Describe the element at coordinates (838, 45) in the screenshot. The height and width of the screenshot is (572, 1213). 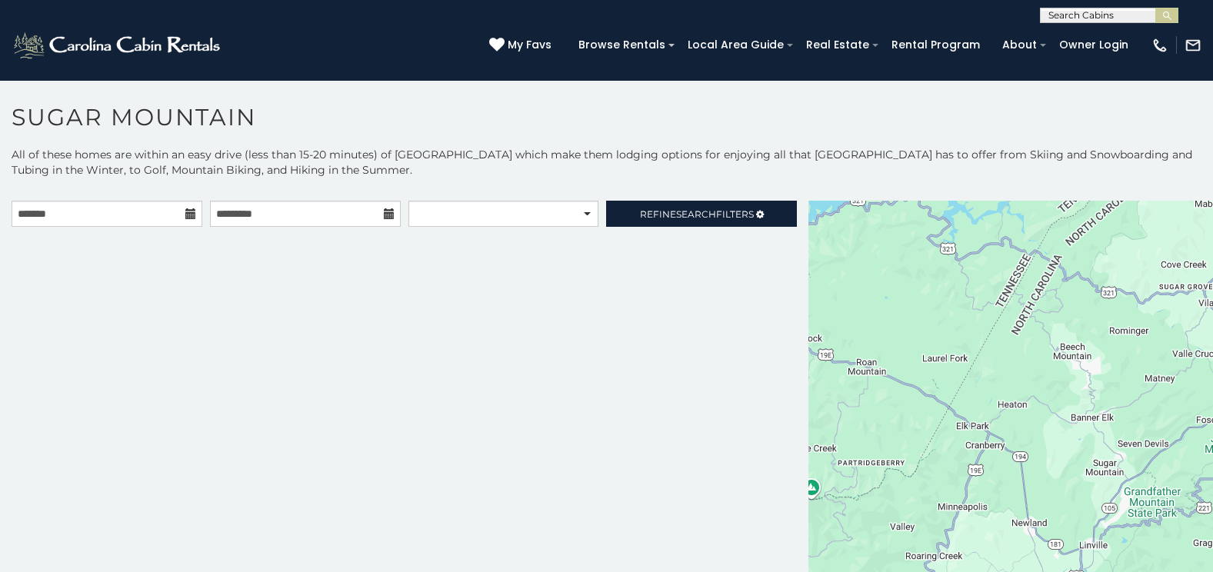
I see `a: Real Estate` at that location.